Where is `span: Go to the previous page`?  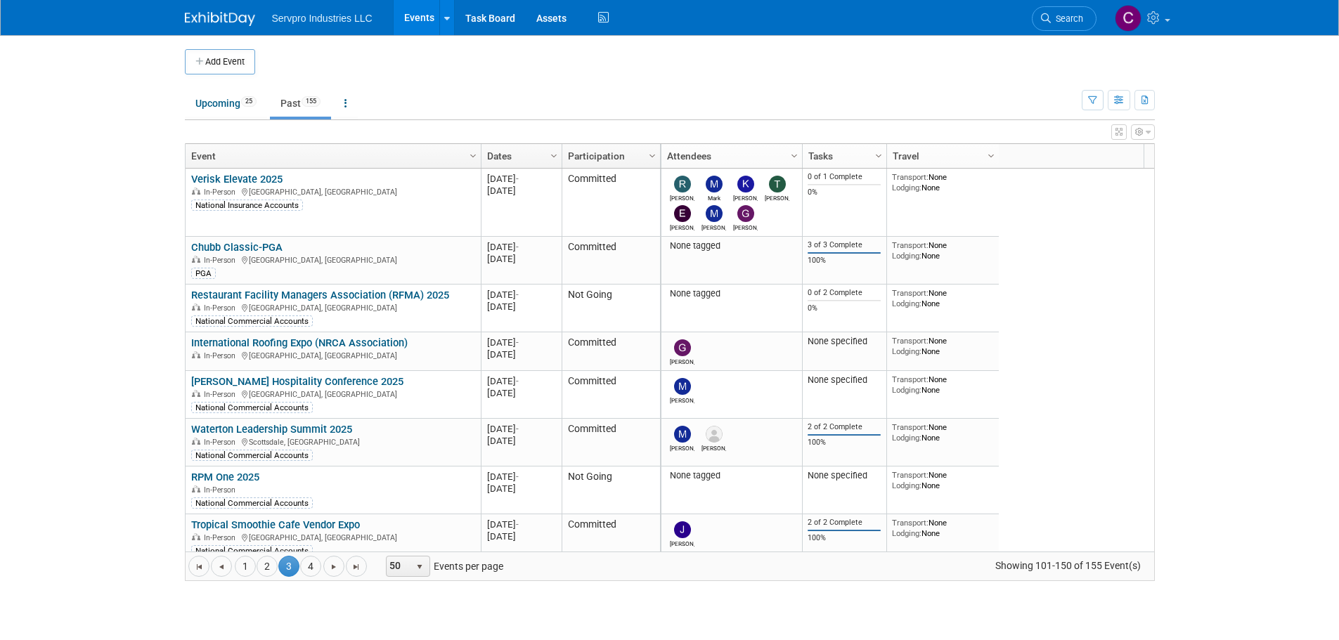 span: Go to the previous page is located at coordinates (221, 567).